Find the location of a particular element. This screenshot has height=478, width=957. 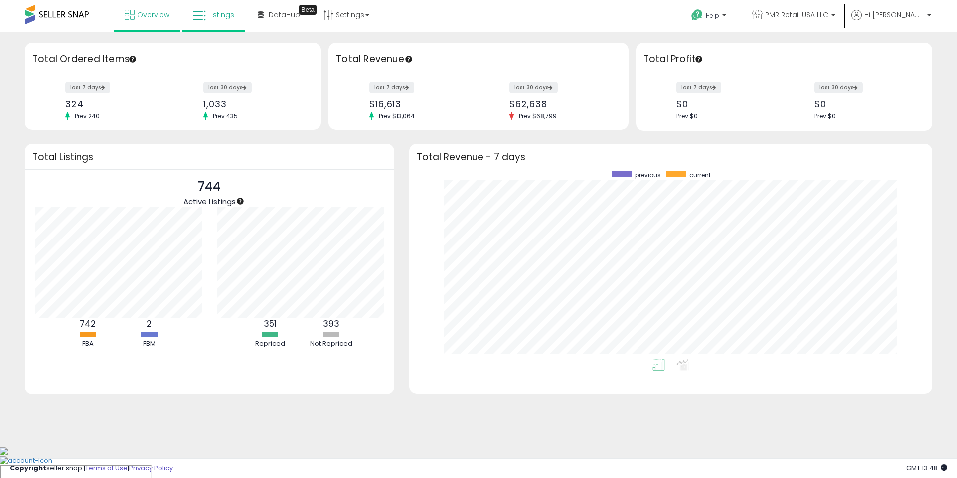

h3: Total Revenue is located at coordinates (479, 59).